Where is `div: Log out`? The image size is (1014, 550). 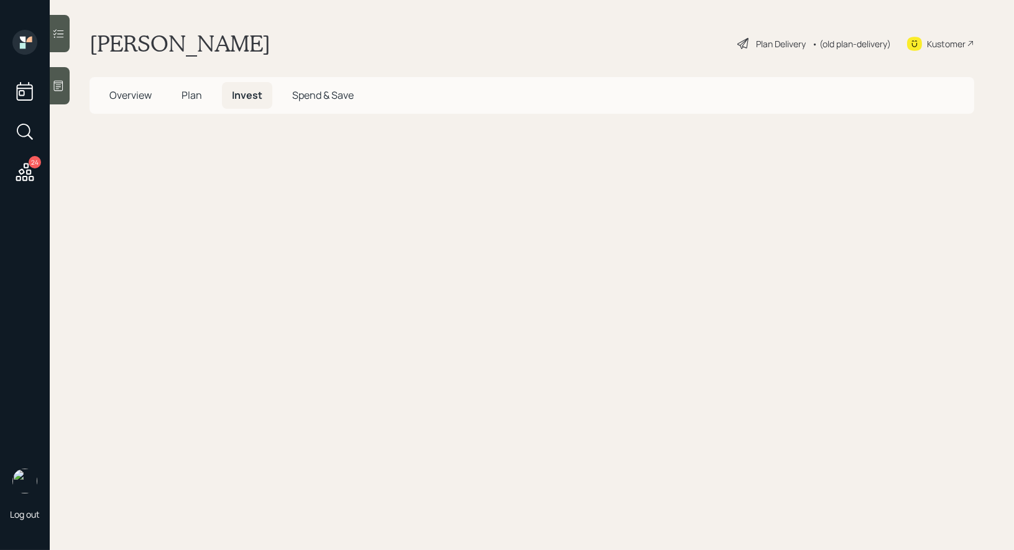
div: Log out is located at coordinates (25, 514).